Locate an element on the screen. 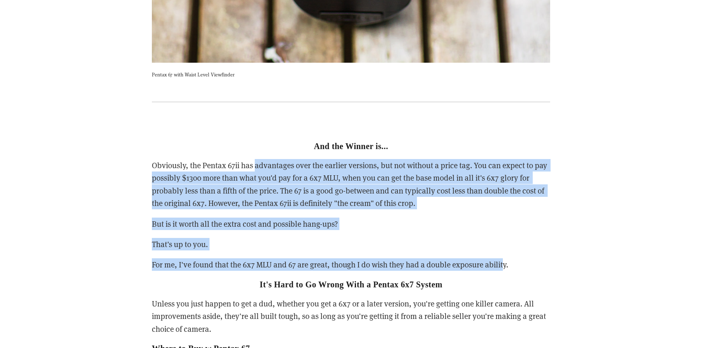  strong: It's Hard to Go Wrong With a Pentax 6x7 System is located at coordinates (351, 284).